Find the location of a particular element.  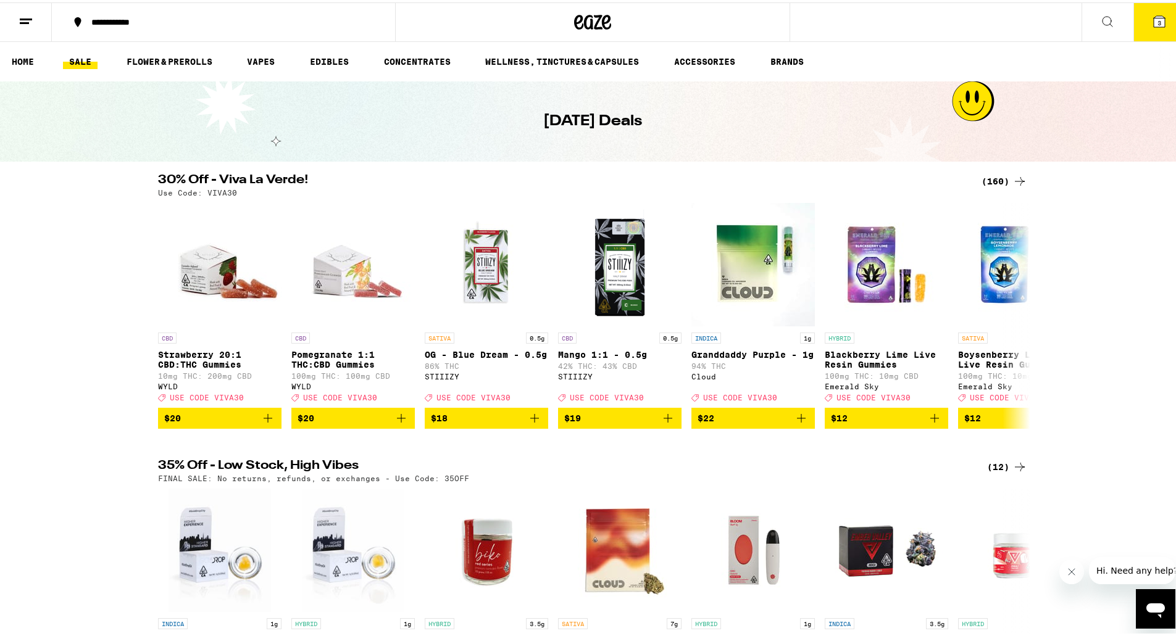

img: Ember Valley - AMPM - 3.5g is located at coordinates (886, 548).